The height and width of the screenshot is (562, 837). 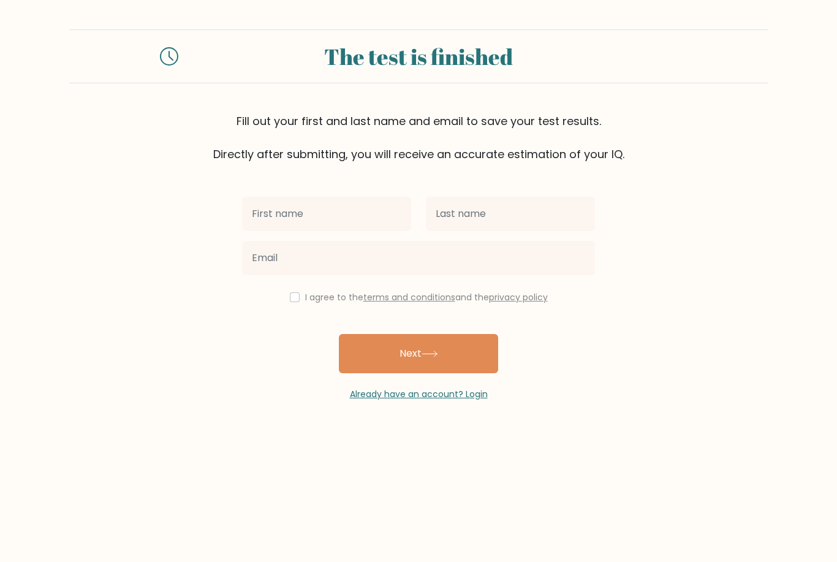 What do you see at coordinates (418, 137) in the screenshot?
I see `div: Fill out your first and last name and email to save your test results. Directly after submitting,...` at bounding box center [418, 137].